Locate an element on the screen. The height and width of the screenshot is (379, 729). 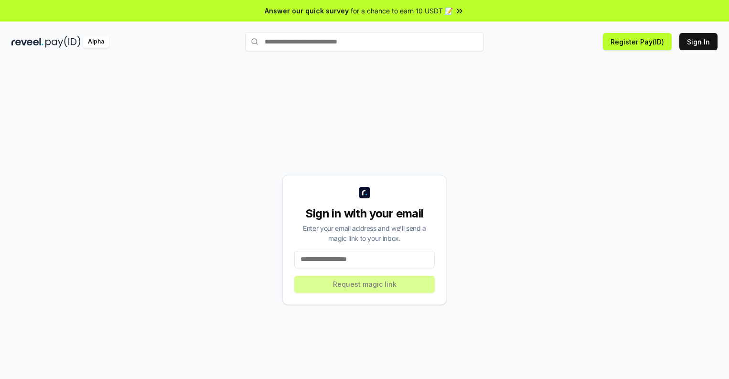
img: reveel_dark is located at coordinates (27, 42).